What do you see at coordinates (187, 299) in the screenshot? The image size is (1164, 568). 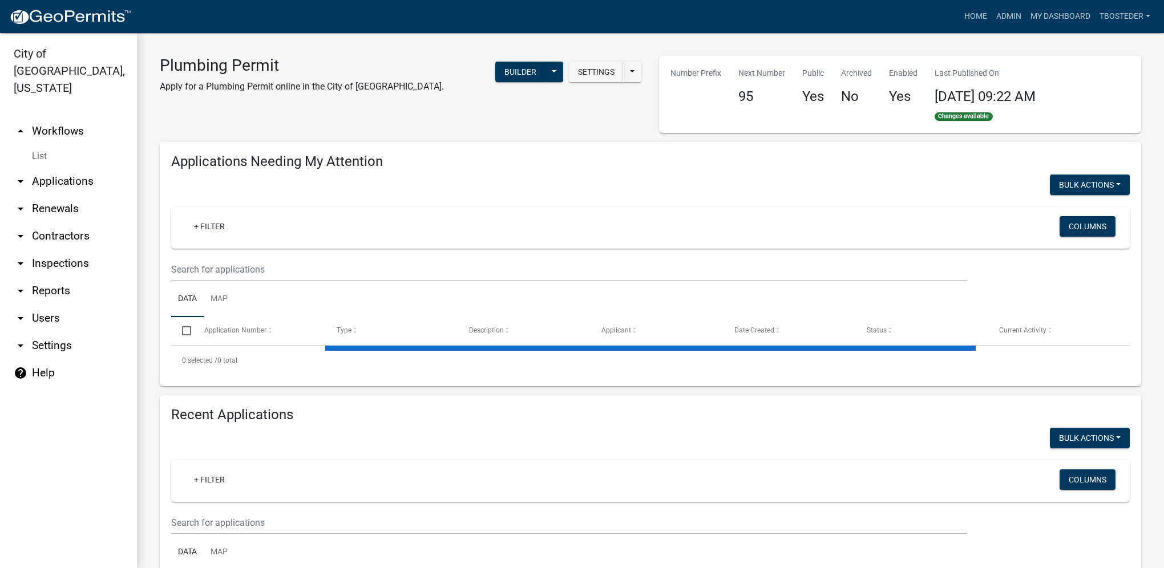 I see `a: Data` at bounding box center [187, 299].